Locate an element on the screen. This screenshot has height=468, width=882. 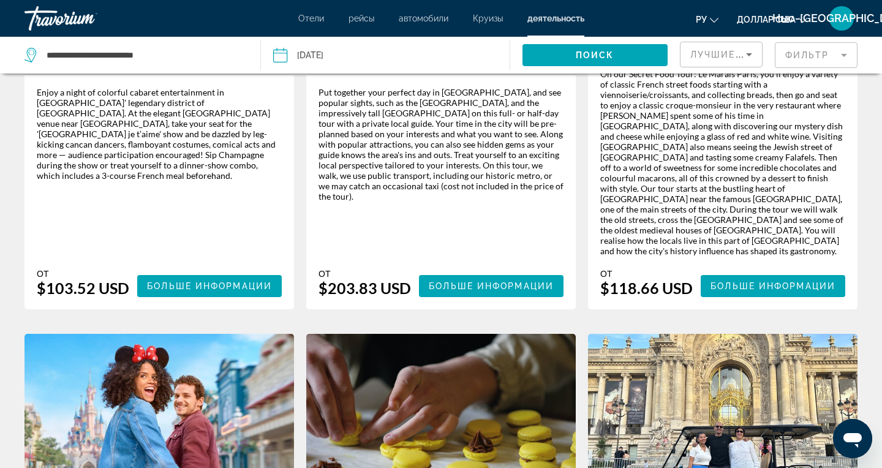
font: автомобили is located at coordinates (423, 18).